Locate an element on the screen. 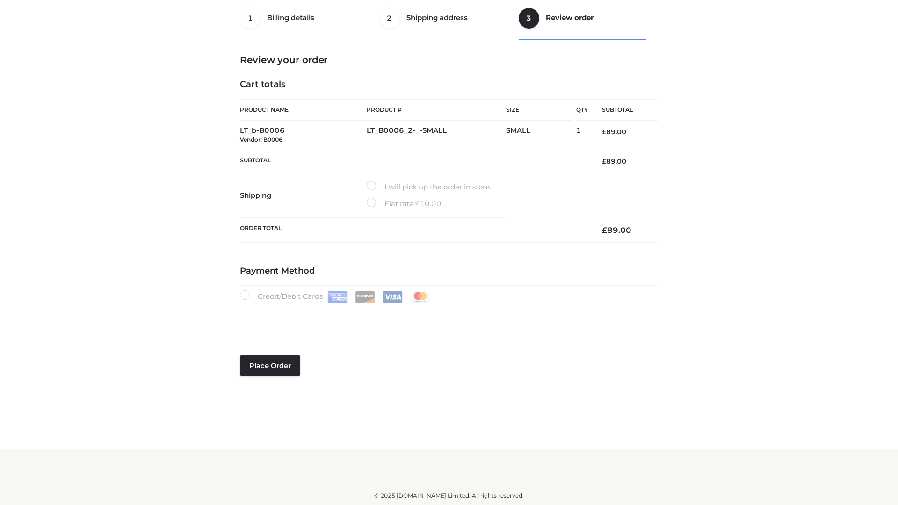 This screenshot has width=898, height=505. h3: Review your order is located at coordinates (449, 60).